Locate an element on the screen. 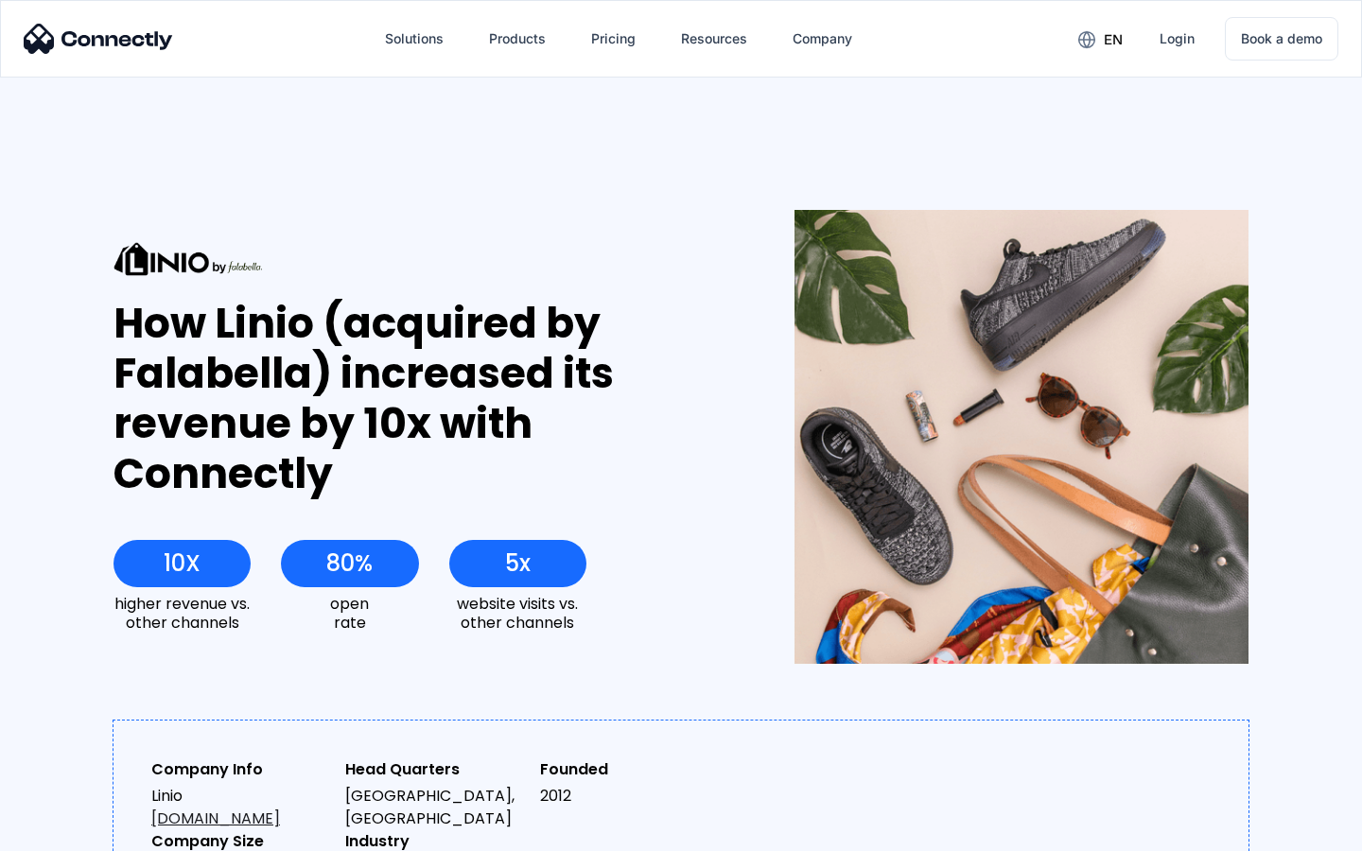 The image size is (1362, 851). div: en is located at coordinates (1113, 40).